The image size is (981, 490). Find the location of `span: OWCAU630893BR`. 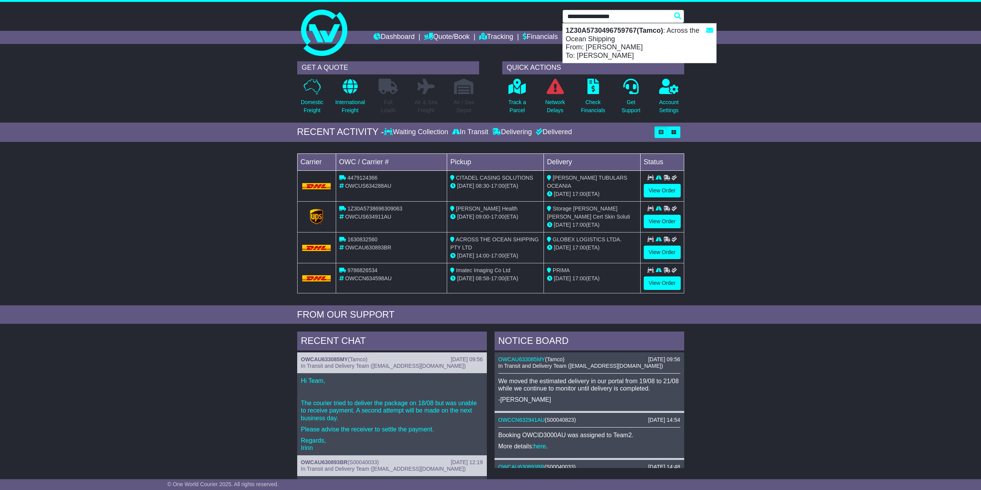

span: OWCAU630893BR is located at coordinates (368, 248).